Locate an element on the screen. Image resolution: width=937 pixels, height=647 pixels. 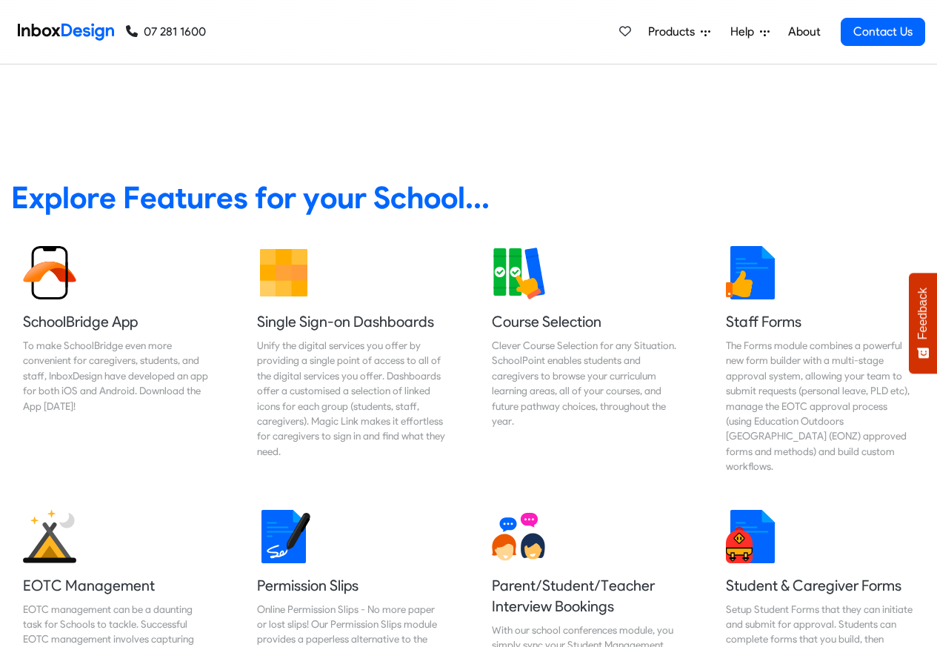
img: 2022_01_18_icon_signature.svg is located at coordinates (284, 536).